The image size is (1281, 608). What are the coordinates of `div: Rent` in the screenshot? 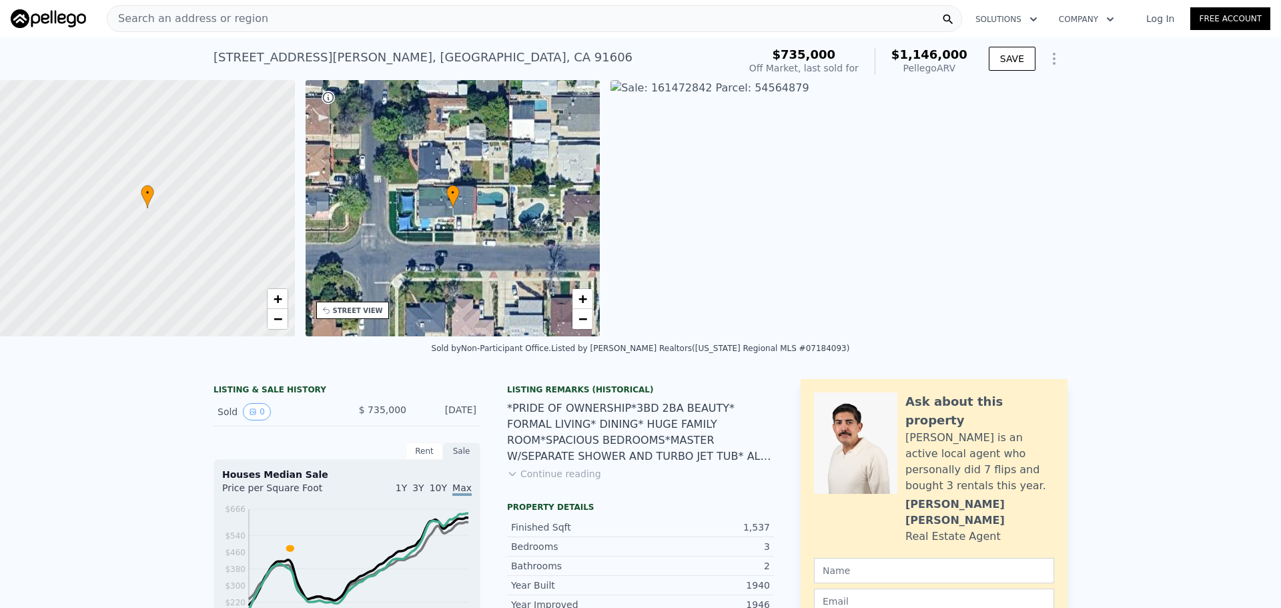 It's located at (424, 451).